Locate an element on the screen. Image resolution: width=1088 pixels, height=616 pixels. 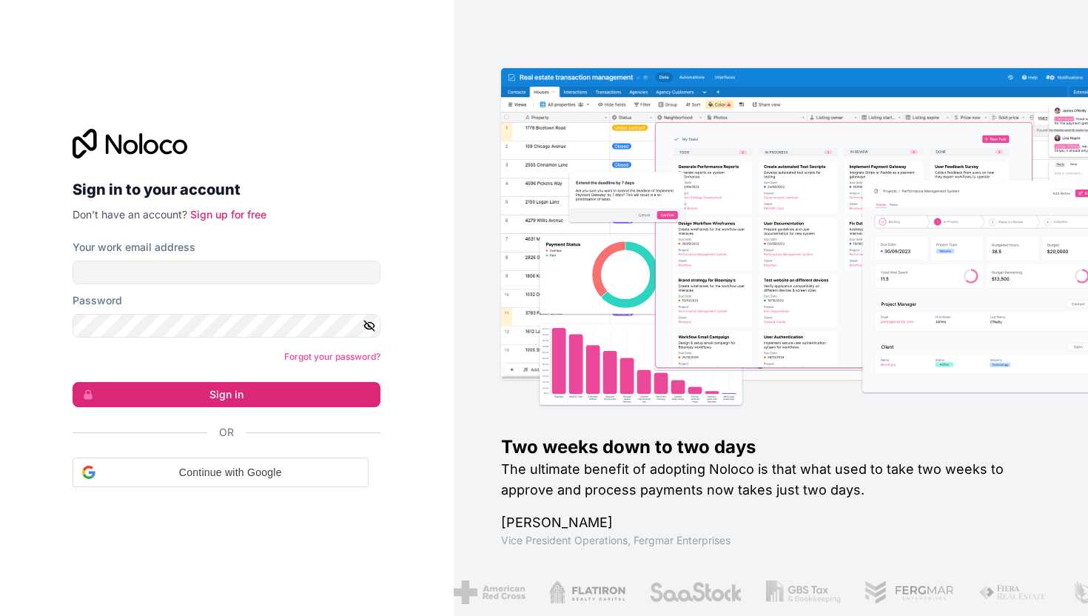
div: Continue with Google is located at coordinates (220, 472).